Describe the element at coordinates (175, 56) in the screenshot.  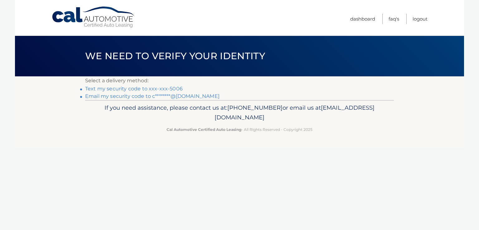
I see `span: We need to verify your identity` at that location.